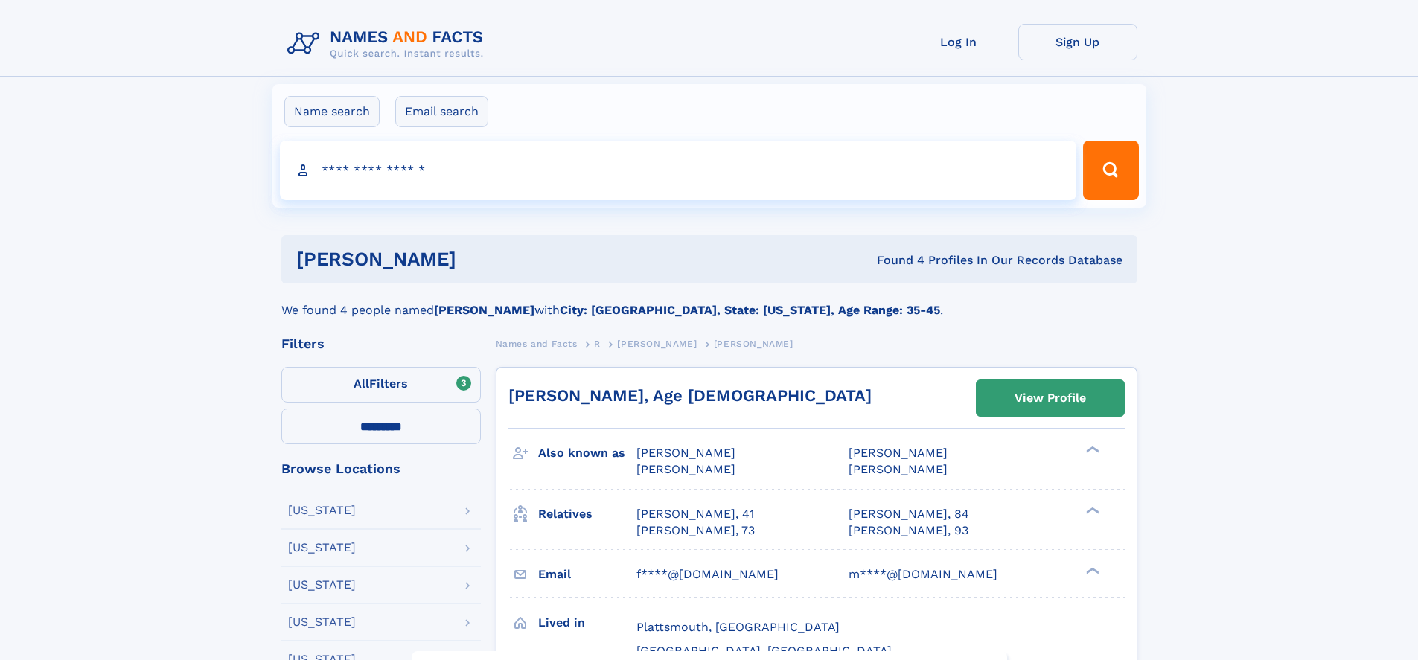 The height and width of the screenshot is (660, 1418). I want to click on label: Name search, so click(332, 112).